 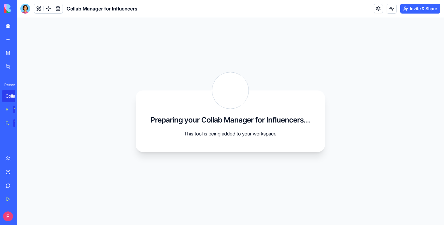 What do you see at coordinates (7, 123) in the screenshot?
I see `div: Feedback Form` at bounding box center [7, 123].